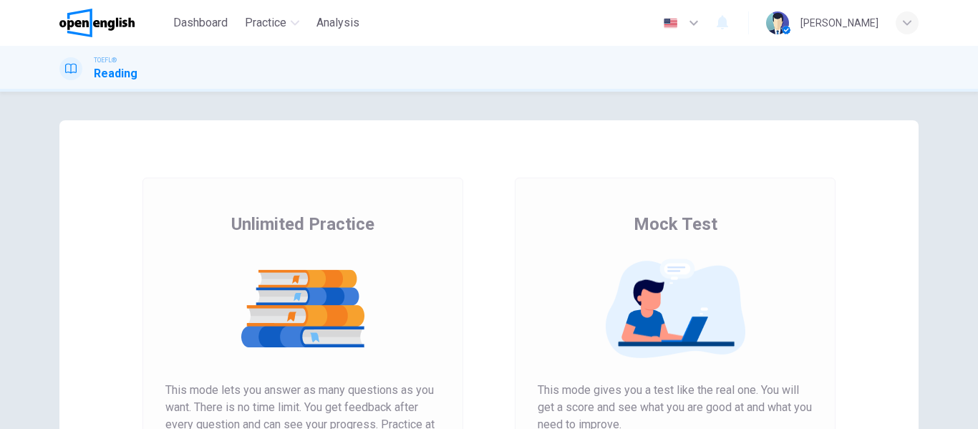 Image resolution: width=978 pixels, height=429 pixels. Describe the element at coordinates (200, 23) in the screenshot. I see `button: Dashboard` at that location.